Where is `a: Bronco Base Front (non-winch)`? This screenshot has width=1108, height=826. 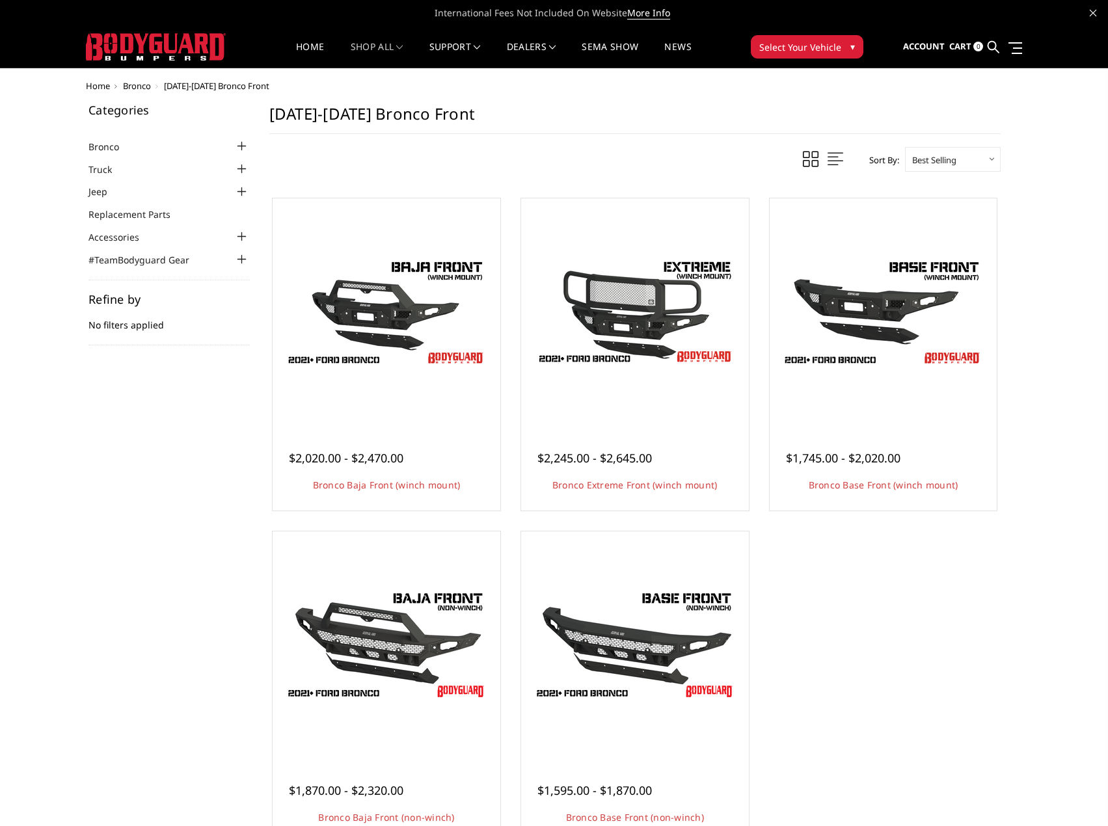 a: Bronco Base Front (non-winch) is located at coordinates (635, 817).